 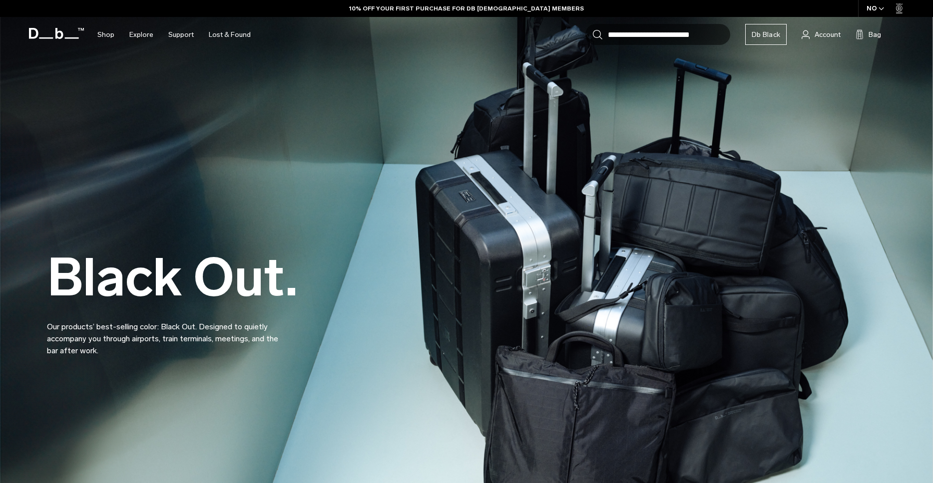 I want to click on a: Explore, so click(x=141, y=34).